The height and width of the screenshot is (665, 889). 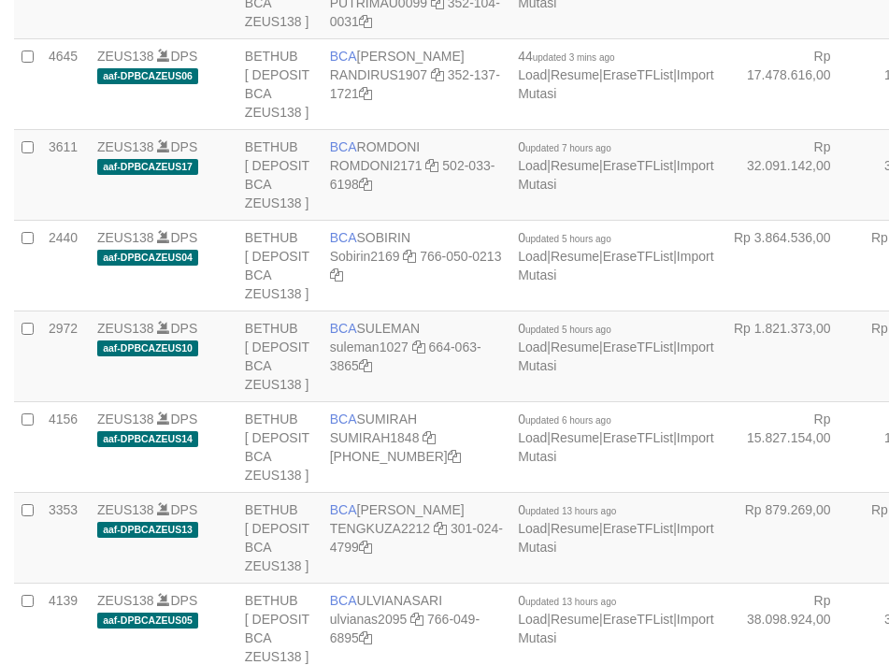 I want to click on td: SOBIRIN 766-050-0213, so click(x=416, y=265).